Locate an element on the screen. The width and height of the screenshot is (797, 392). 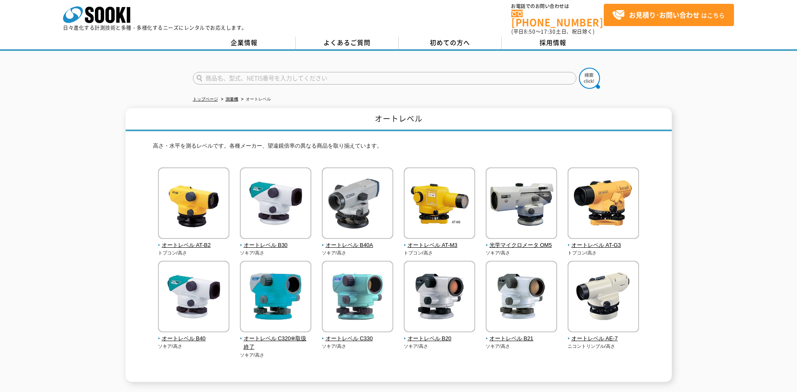
a: 光学マイクロメータ OM5 is located at coordinates (522, 241).